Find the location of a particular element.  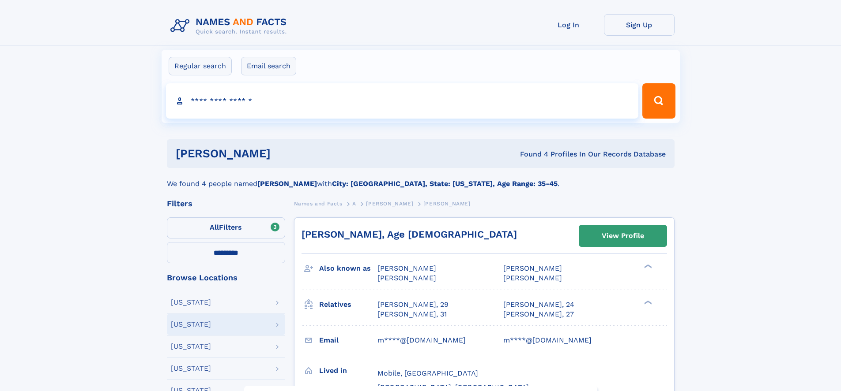

h3: Also known as is located at coordinates (348, 269).